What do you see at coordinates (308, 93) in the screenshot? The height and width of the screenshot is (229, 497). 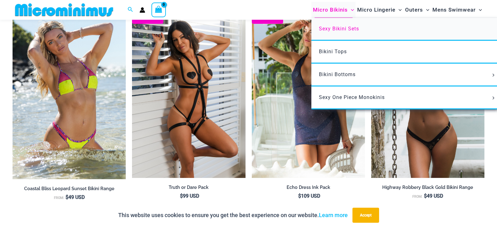 I see `img: Echo Ink 5671 Dress 682 Thong 07` at bounding box center [308, 93].